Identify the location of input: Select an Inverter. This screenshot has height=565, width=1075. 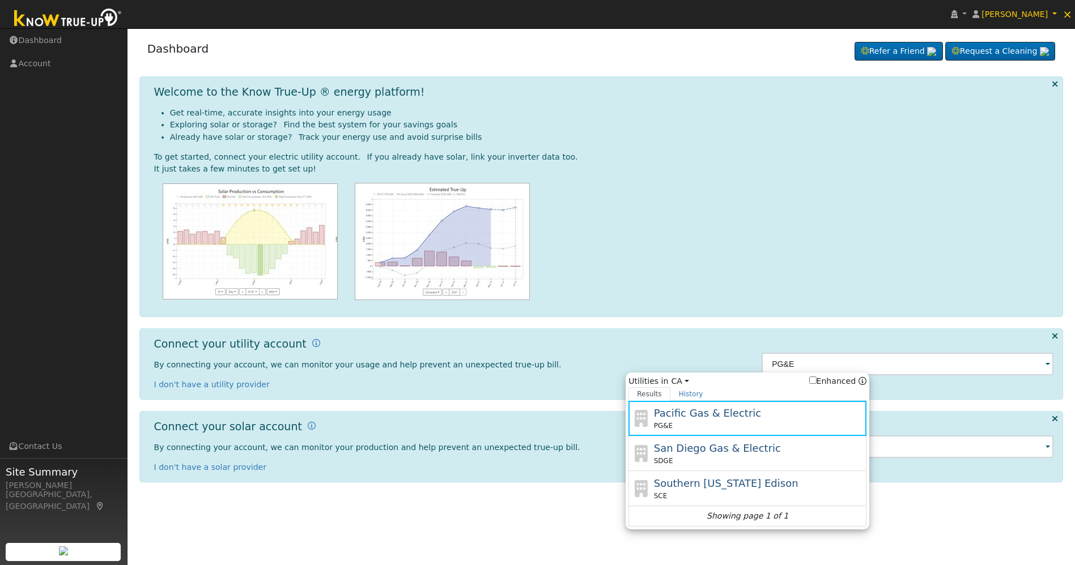
(907, 447).